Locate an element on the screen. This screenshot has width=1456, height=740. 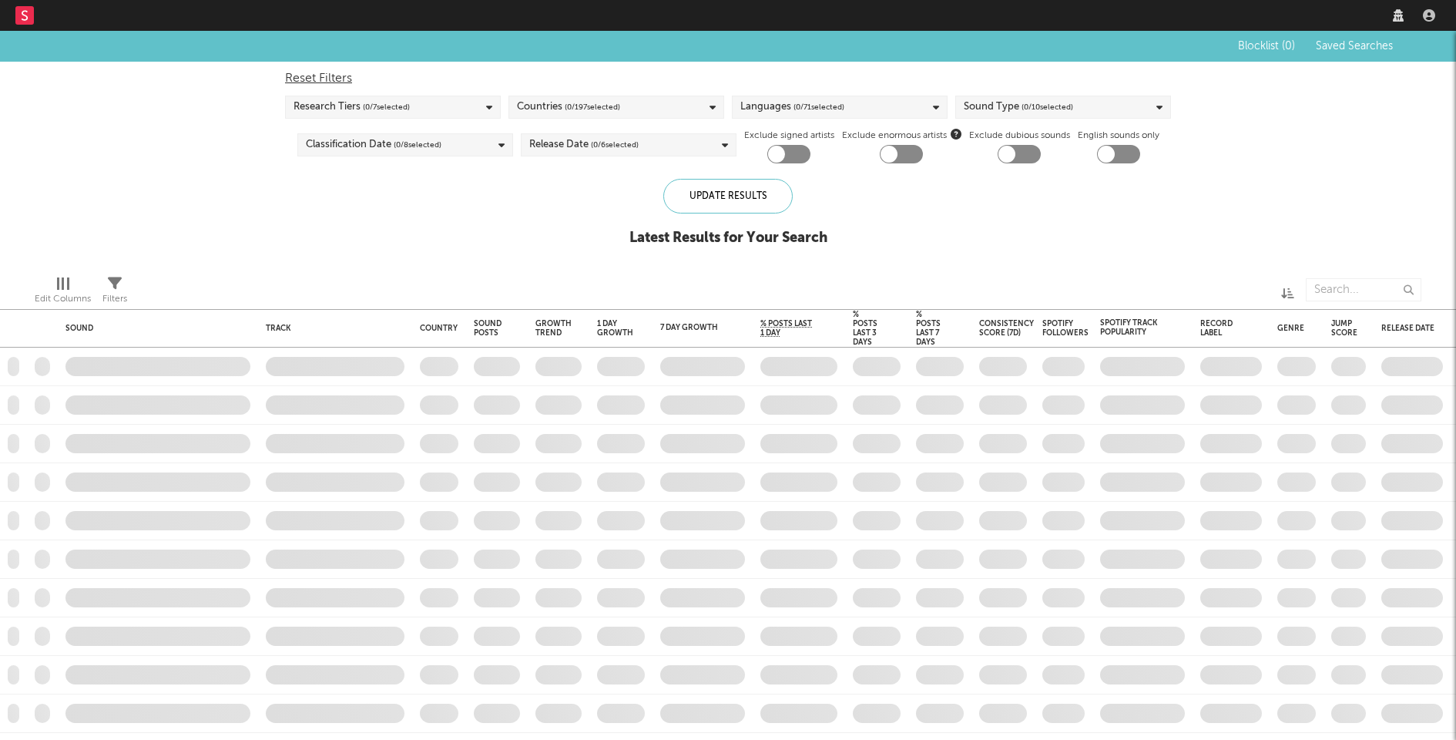
label: Exclude dubious sounds is located at coordinates (1019, 136).